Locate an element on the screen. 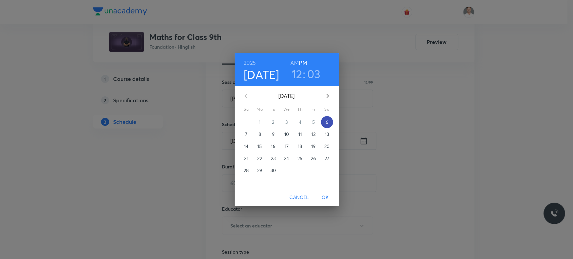  span: Cancel is located at coordinates (299, 197).